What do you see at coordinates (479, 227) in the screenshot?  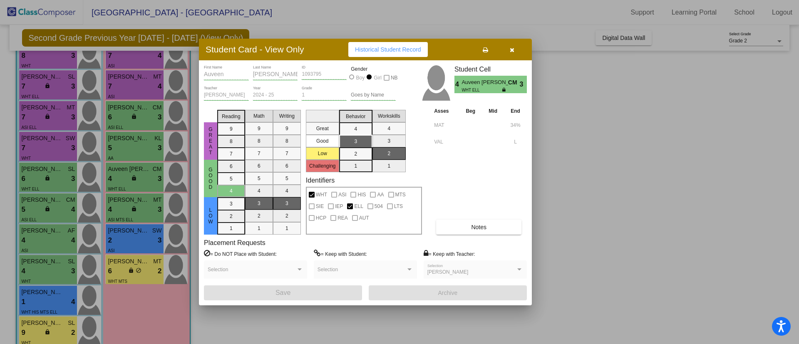 I see `button: Notes` at bounding box center [479, 227].